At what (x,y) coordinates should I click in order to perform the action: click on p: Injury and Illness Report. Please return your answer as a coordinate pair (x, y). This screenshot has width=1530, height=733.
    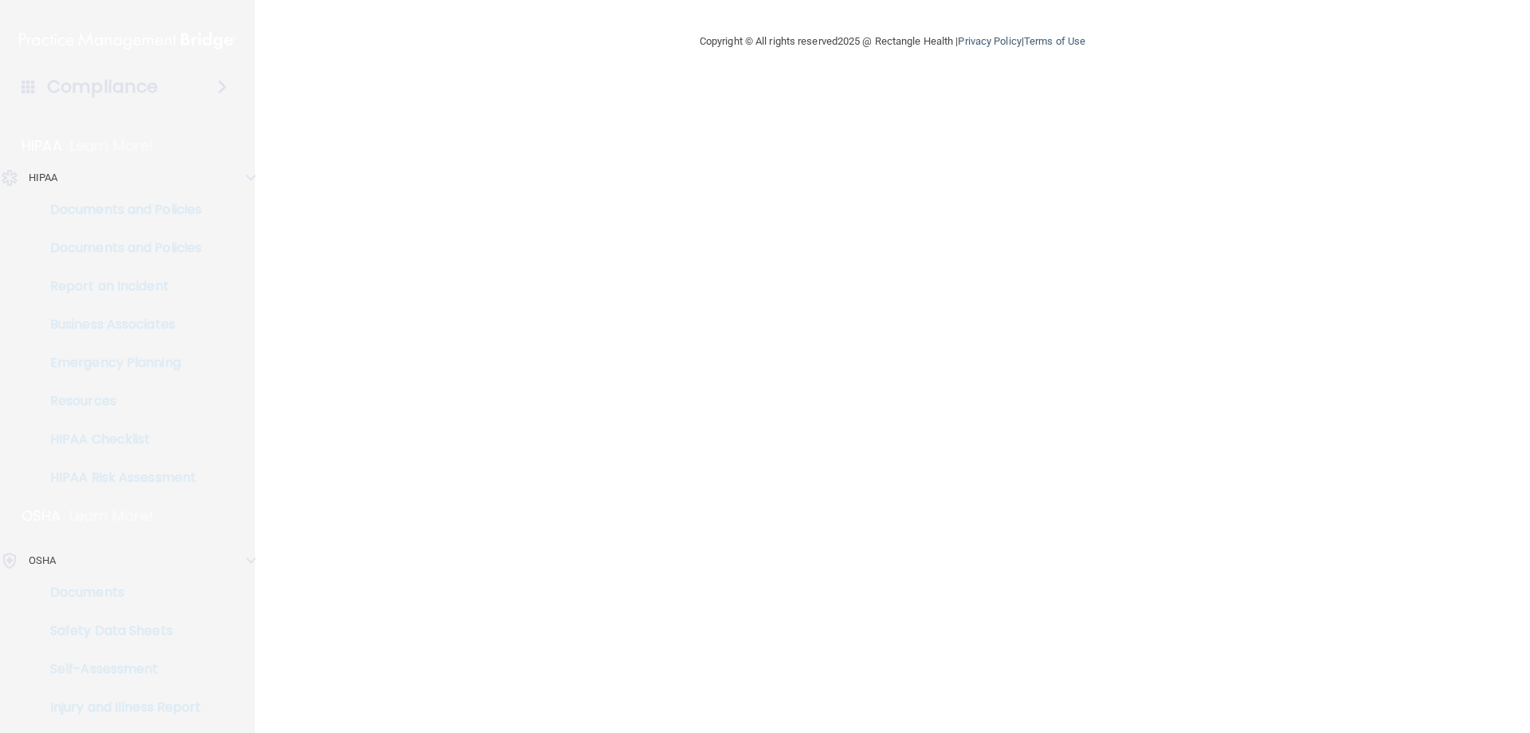
    Looking at the image, I should click on (119, 707).